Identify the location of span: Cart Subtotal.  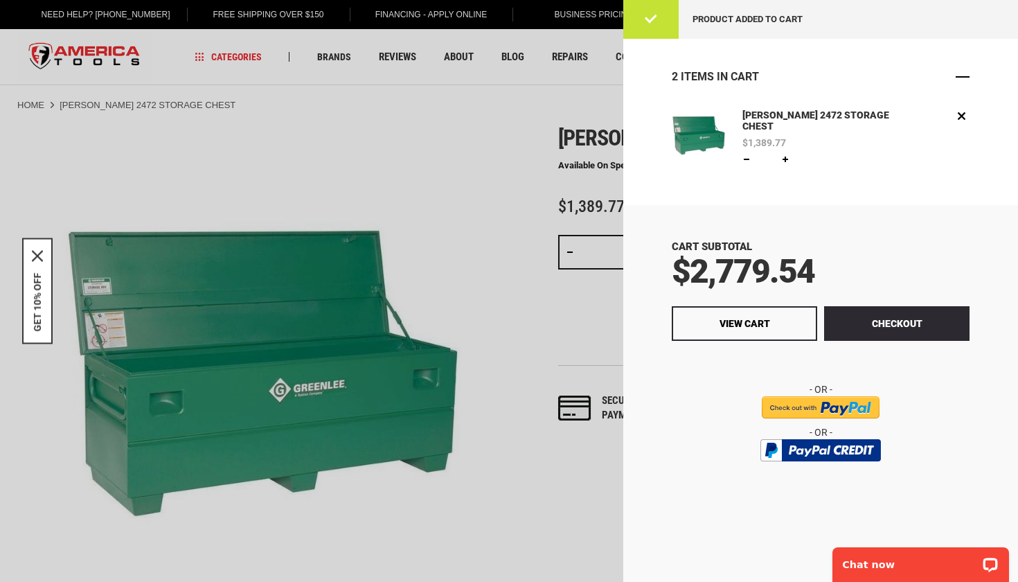
(712, 247).